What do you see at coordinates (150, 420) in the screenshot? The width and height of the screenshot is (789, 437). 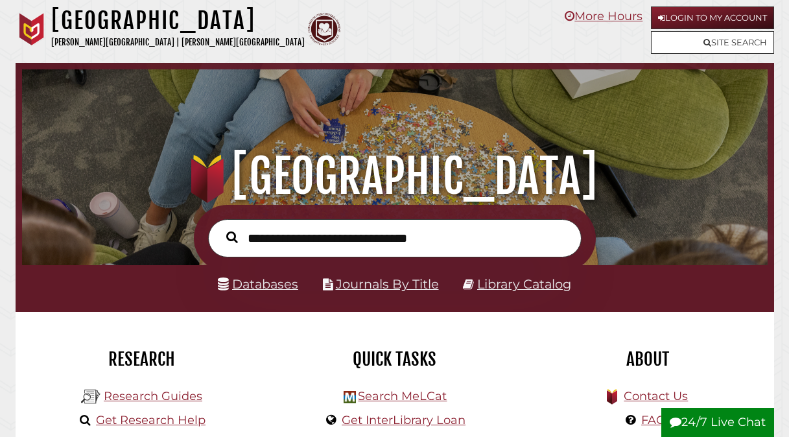 I see `a: Get Research Help` at bounding box center [150, 420].